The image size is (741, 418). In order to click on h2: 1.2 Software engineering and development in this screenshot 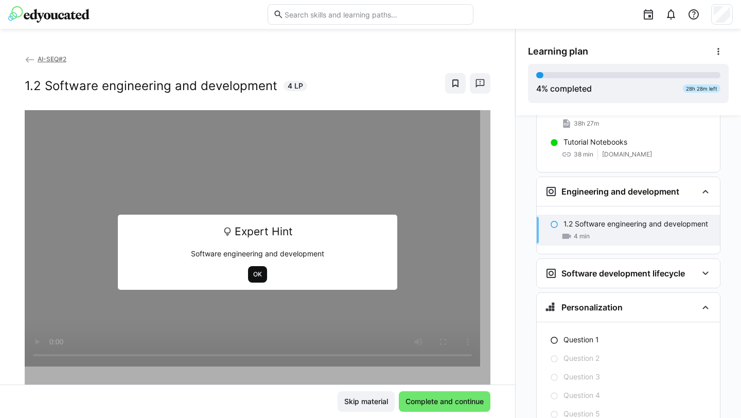, I will do `click(151, 86)`.